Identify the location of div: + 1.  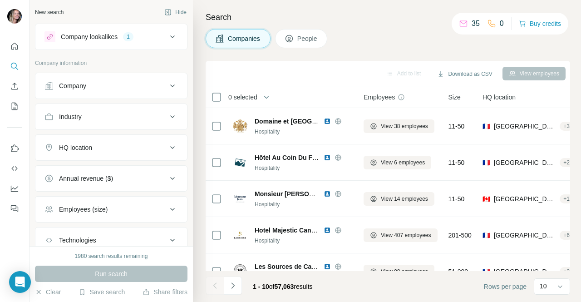
(566, 199).